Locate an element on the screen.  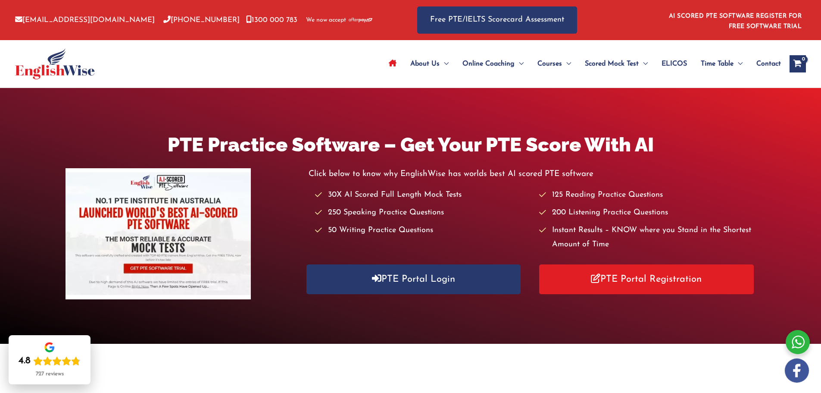
span: Scored Mock Test is located at coordinates (612, 64).